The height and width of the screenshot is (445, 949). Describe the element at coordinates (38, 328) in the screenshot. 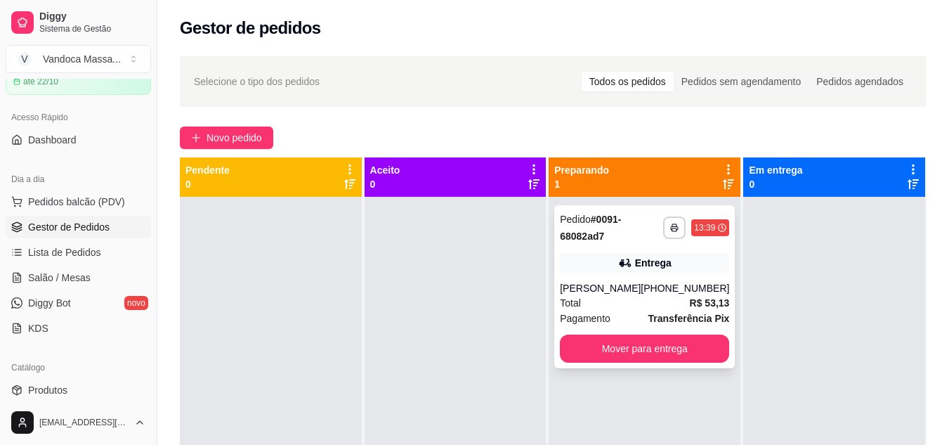

I see `span: KDS` at that location.